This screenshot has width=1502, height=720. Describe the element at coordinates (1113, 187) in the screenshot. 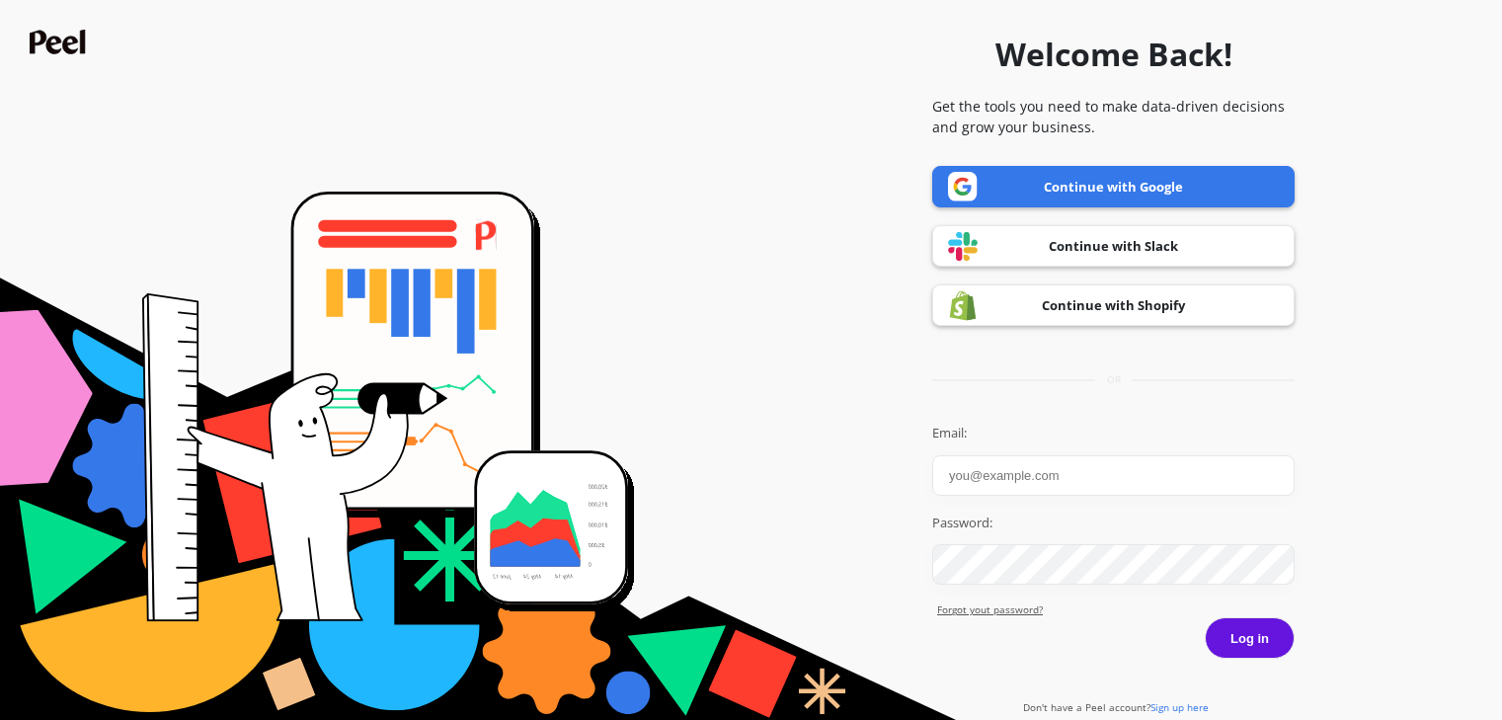

I see `a: Continue with Google` at that location.